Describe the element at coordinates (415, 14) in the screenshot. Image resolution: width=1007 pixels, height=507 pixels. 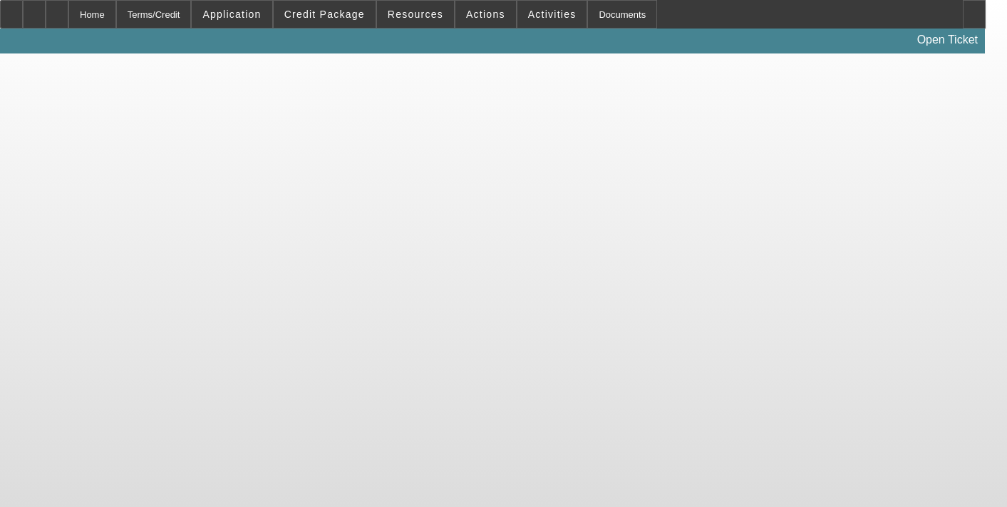
I see `span: Resources` at that location.